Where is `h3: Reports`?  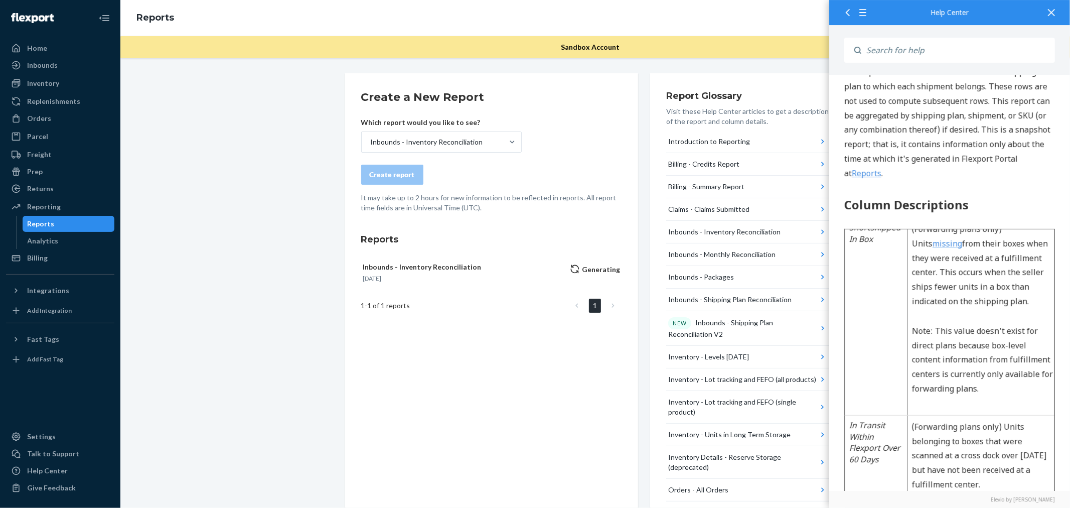 h3: Reports is located at coordinates (492, 239).